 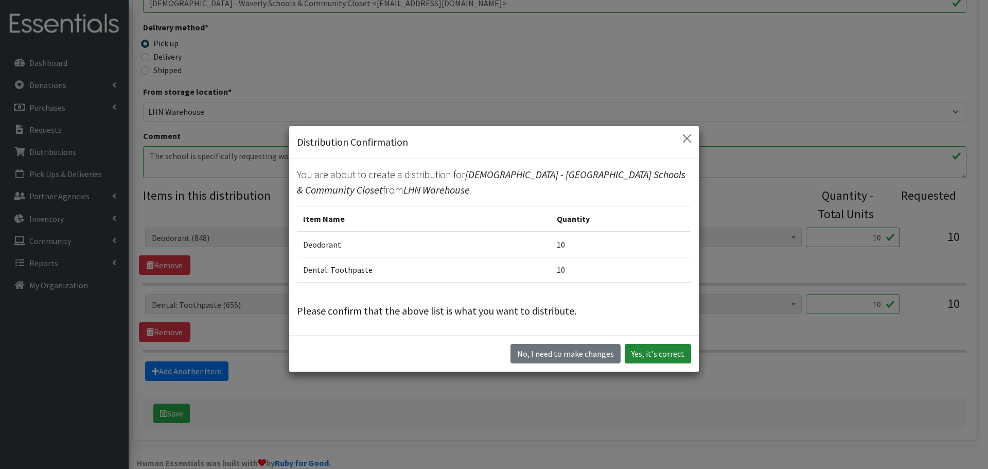 I want to click on td: Deodorant, so click(x=424, y=245).